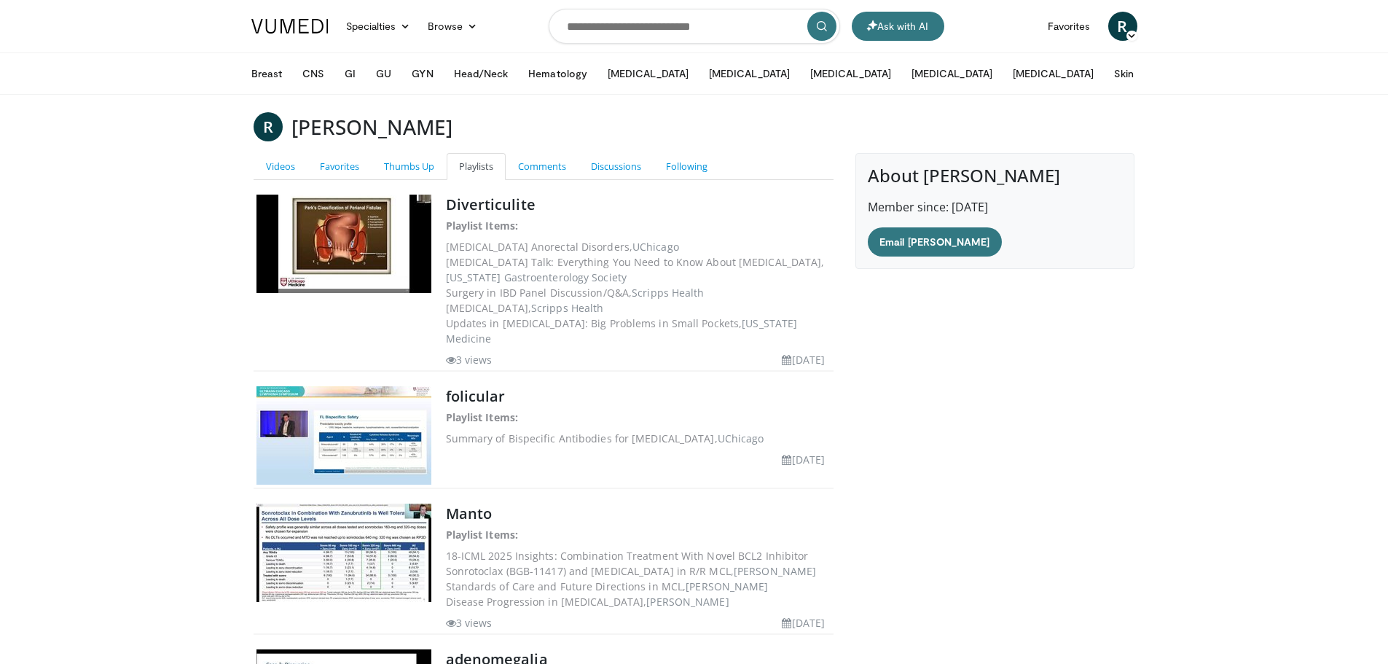  I want to click on button: Breast, so click(267, 74).